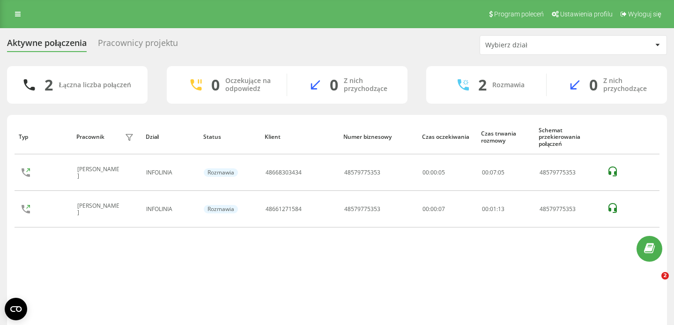 The image size is (674, 325). I want to click on div: Dział, so click(170, 137).